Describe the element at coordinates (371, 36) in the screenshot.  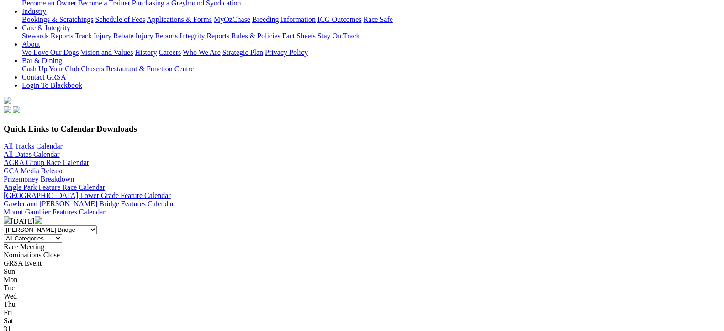
I see `div: Care & Integrity` at that location.